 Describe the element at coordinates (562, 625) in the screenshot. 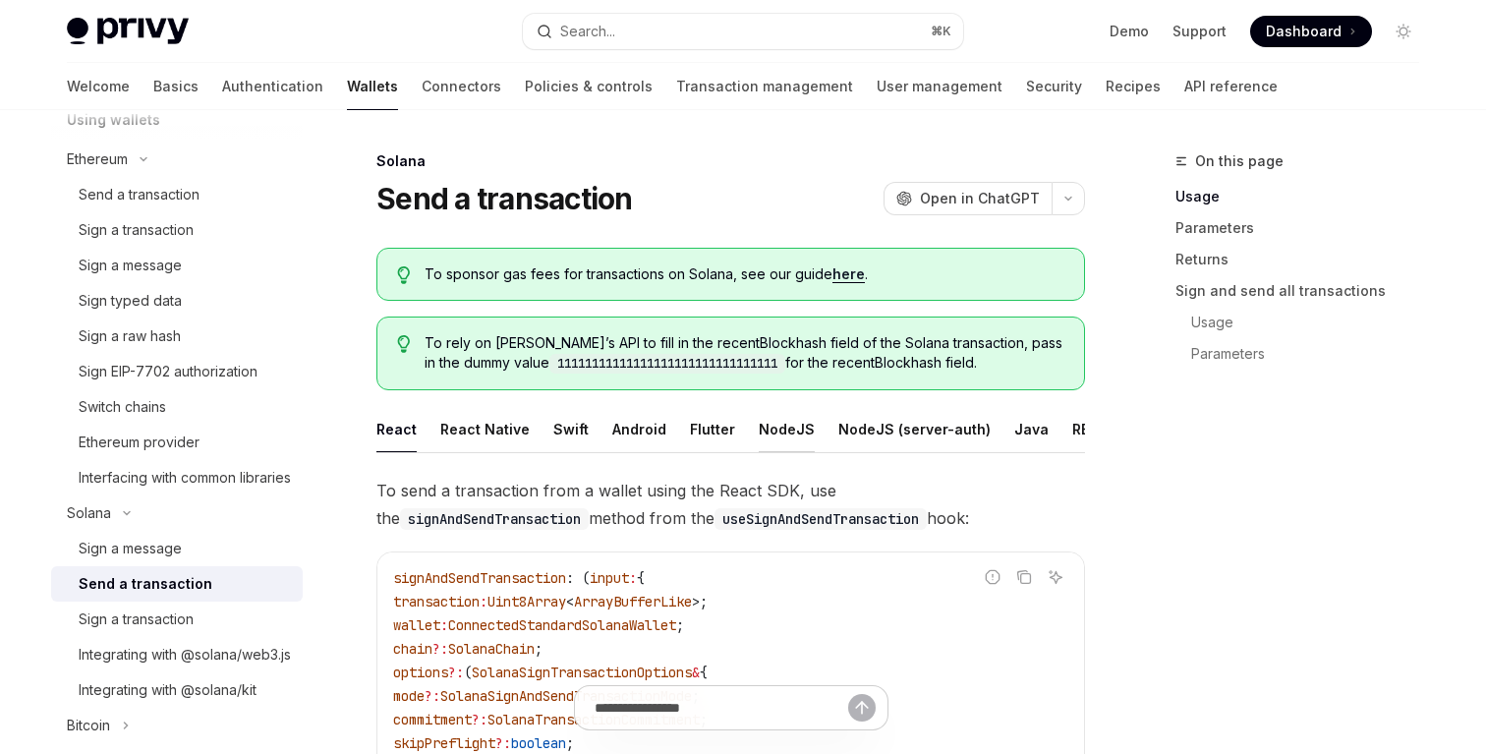

I see `span: ConnectedStandardSolanaWallet` at that location.